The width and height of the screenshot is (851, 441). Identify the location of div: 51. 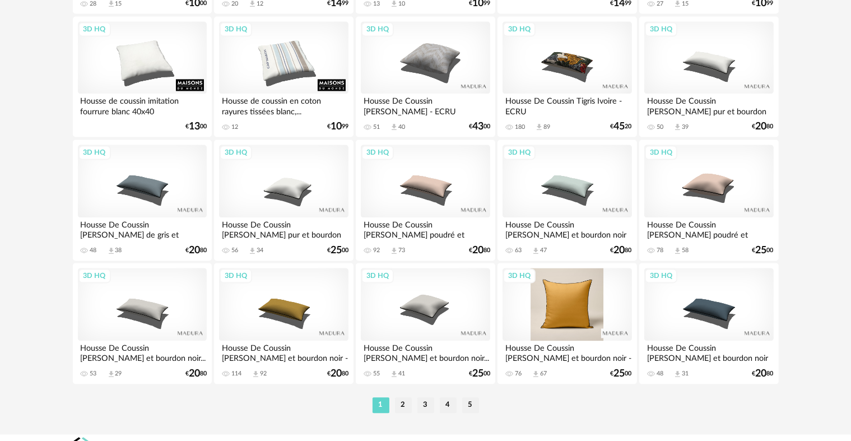
(376, 127).